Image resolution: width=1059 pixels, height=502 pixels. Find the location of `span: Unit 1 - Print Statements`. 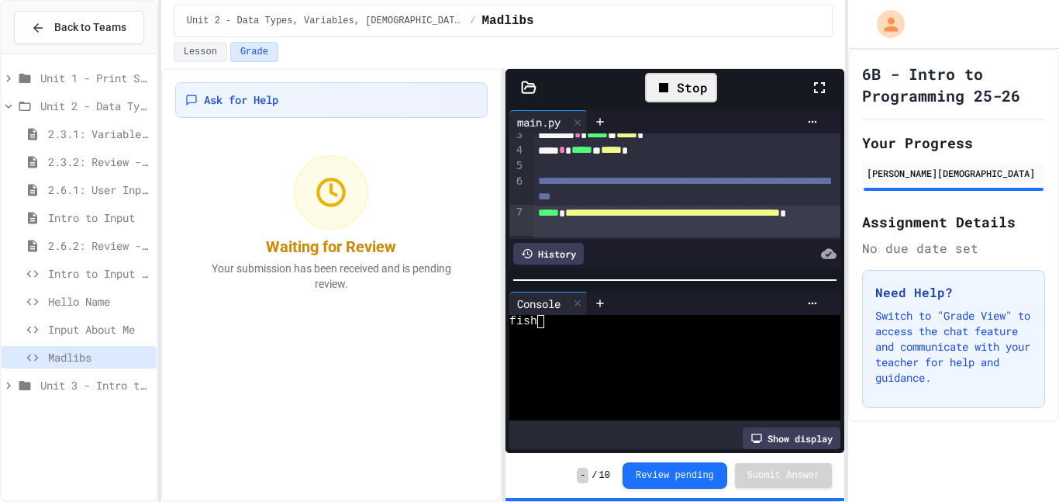

span: Unit 1 - Print Statements is located at coordinates (95, 78).